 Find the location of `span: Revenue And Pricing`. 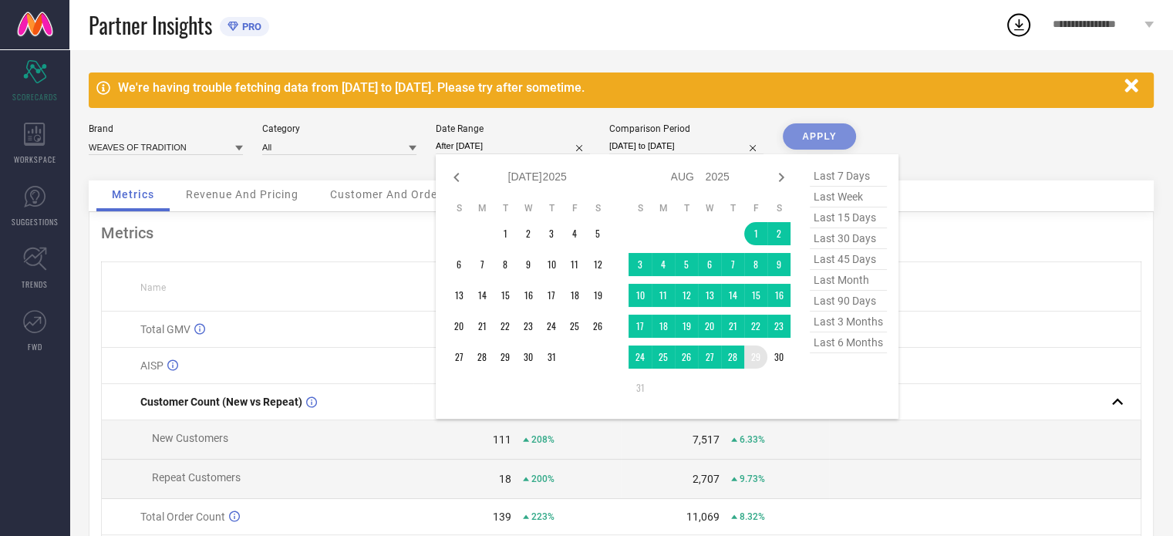

span: Revenue And Pricing is located at coordinates (242, 194).